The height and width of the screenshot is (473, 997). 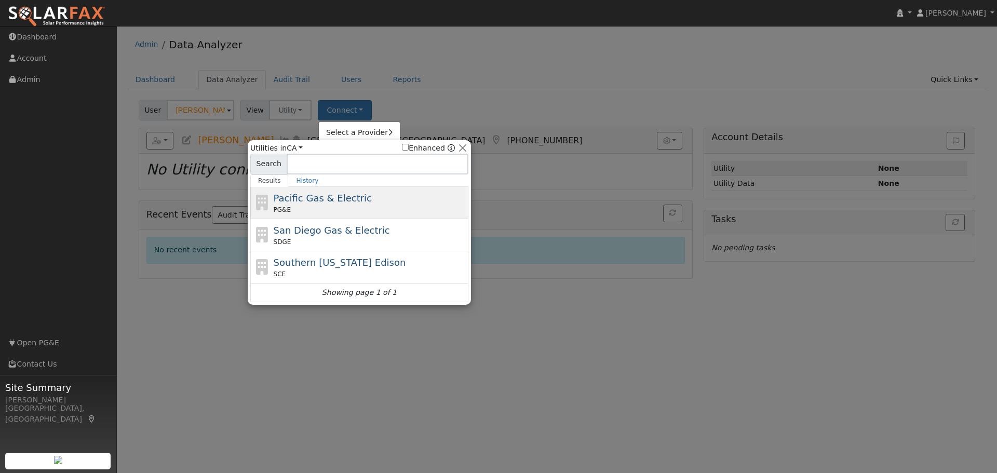 I want to click on span: SCE, so click(x=280, y=274).